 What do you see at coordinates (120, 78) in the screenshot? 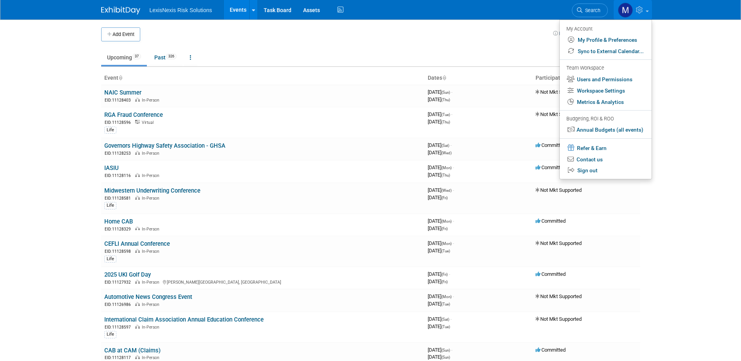
I see `a: Sort by Event Name` at bounding box center [120, 78].